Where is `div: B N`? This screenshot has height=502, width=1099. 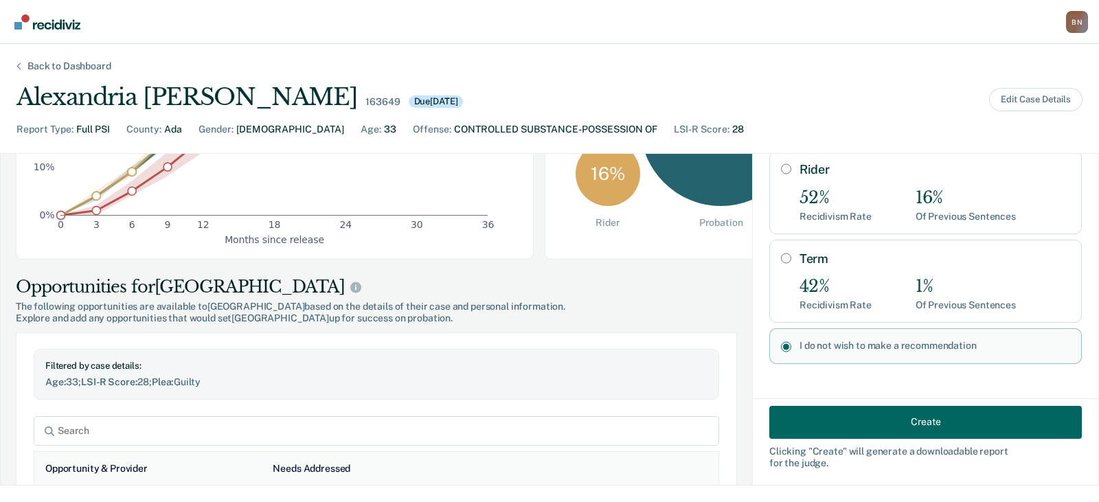 div: B N is located at coordinates (1077, 22).